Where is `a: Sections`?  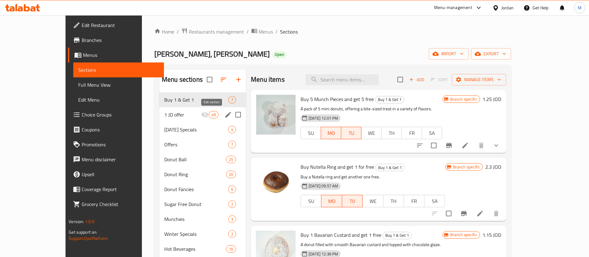
a: Sections is located at coordinates (119, 70).